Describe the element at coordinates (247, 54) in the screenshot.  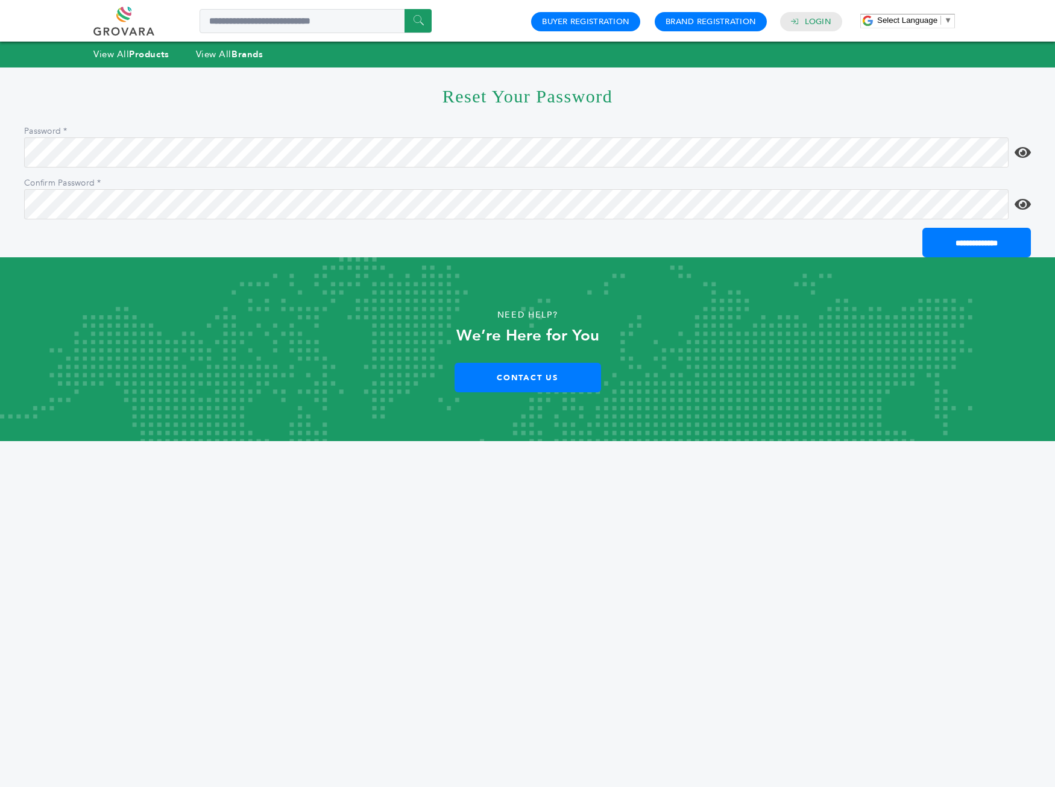
I see `strong: Brands` at that location.